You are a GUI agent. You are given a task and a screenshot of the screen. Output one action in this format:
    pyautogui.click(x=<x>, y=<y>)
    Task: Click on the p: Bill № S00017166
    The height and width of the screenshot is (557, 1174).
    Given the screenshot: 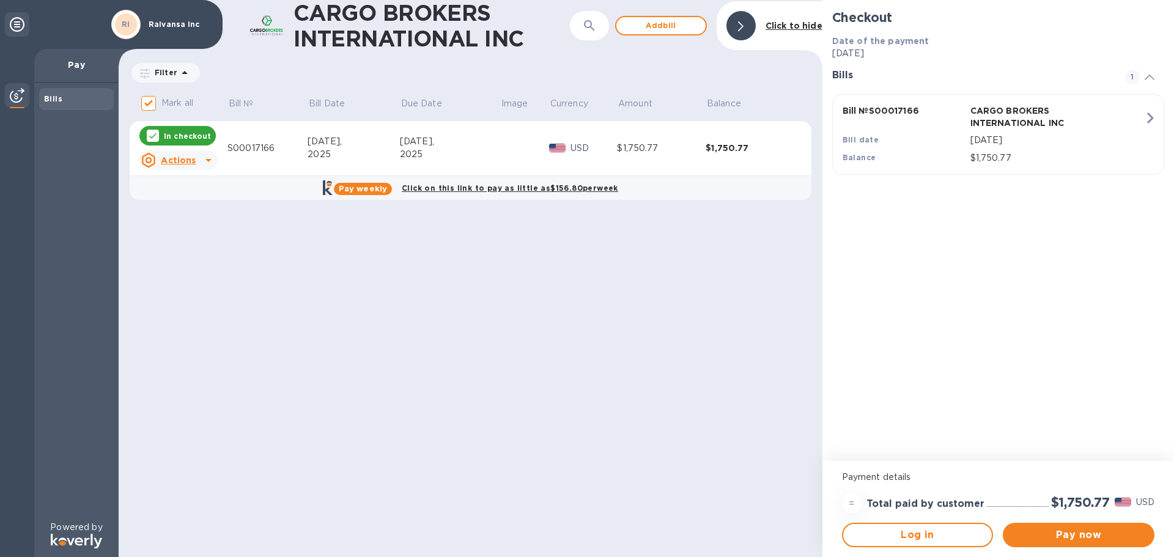 What is the action you would take?
    pyautogui.click(x=904, y=111)
    